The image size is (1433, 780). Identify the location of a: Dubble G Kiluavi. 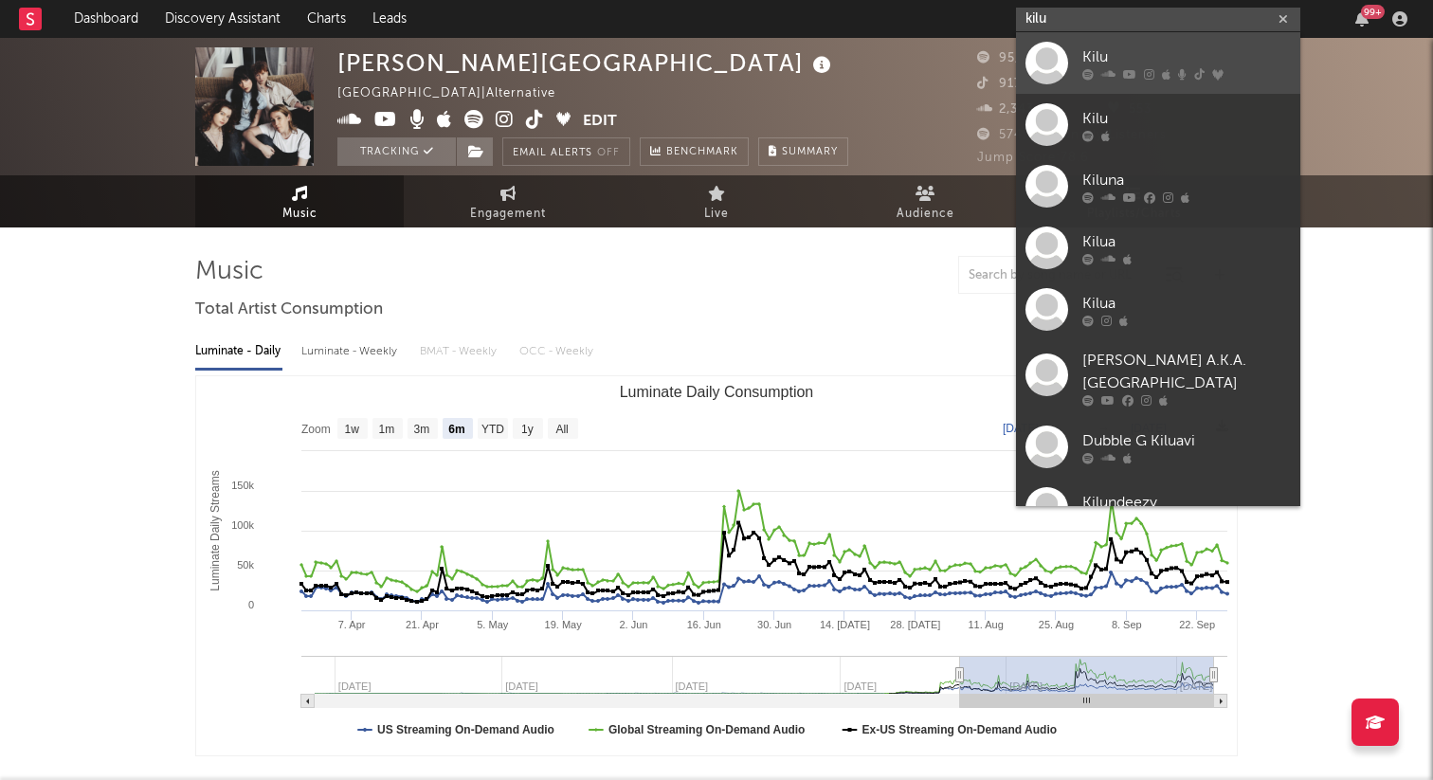
(1158, 446).